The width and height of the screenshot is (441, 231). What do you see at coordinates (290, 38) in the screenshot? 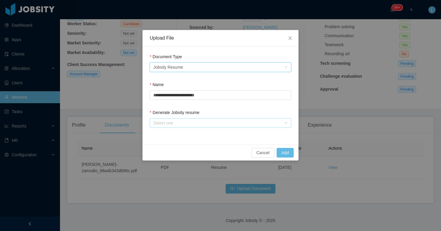
I see `button: Close` at bounding box center [290, 38].